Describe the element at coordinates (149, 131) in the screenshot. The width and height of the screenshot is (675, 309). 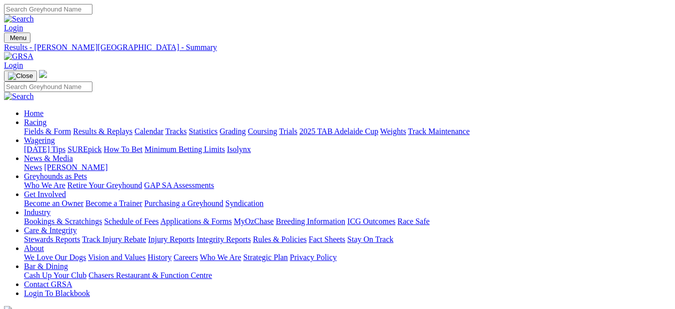
I see `a: Calendar` at that location.